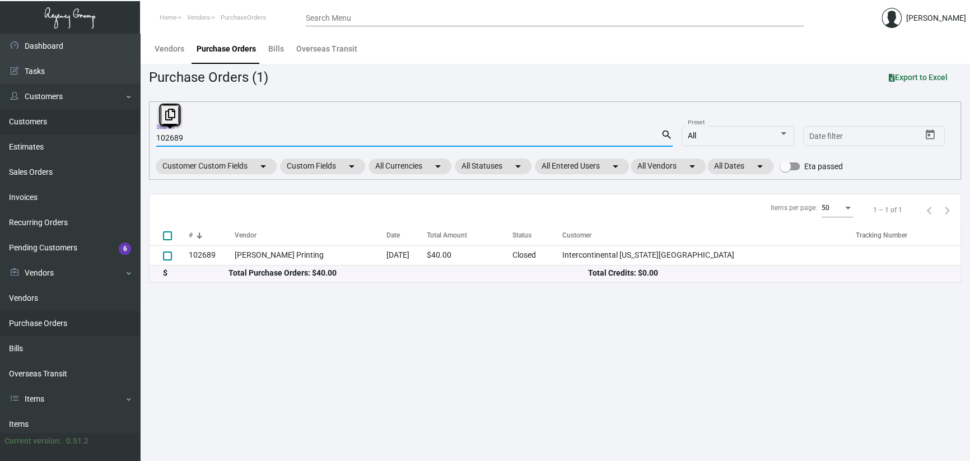 The image size is (970, 461). What do you see at coordinates (668, 166) in the screenshot?
I see `mat-chip: All Vendors` at bounding box center [668, 166].